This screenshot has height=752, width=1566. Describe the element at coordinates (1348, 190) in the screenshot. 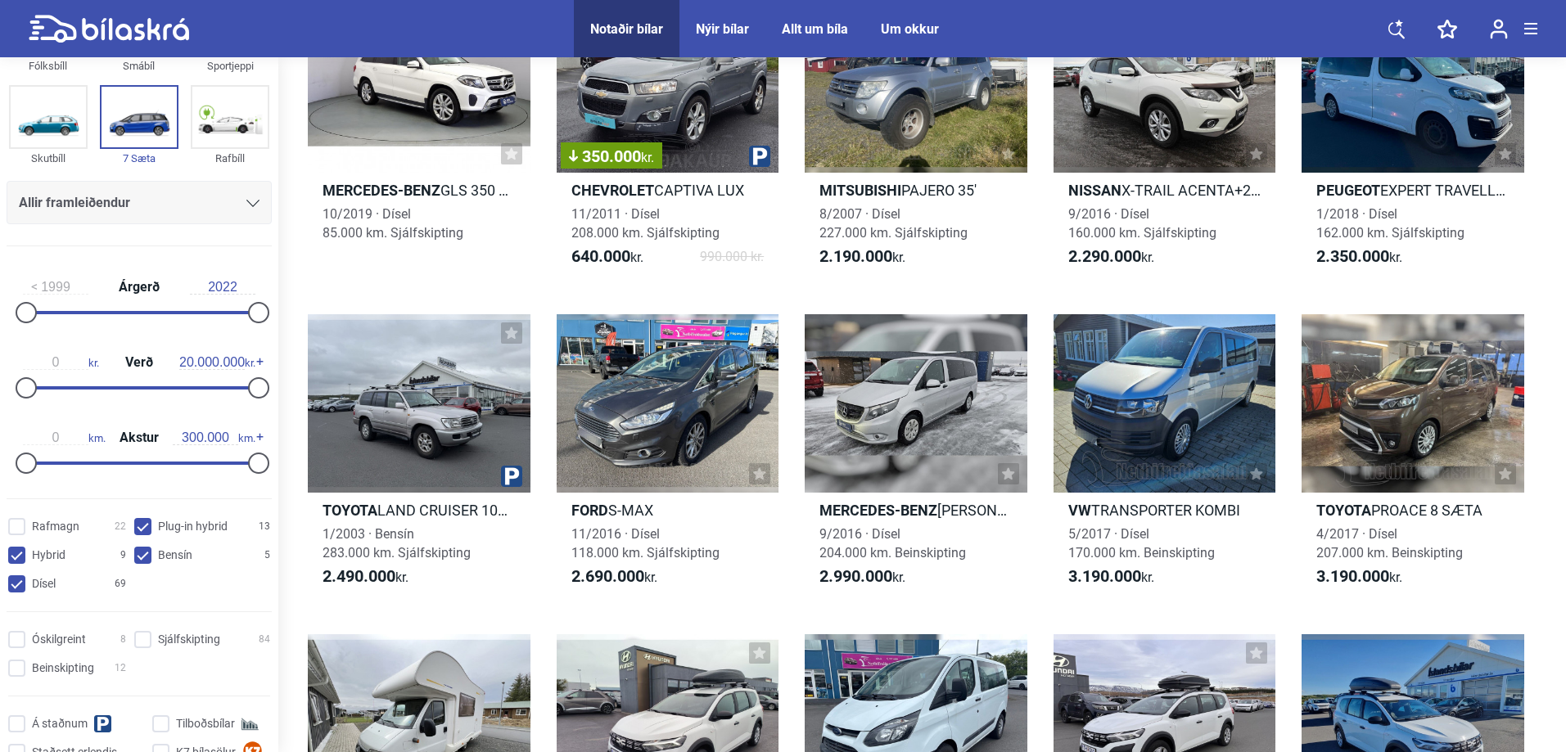

I see `b: Peugeot` at that location.